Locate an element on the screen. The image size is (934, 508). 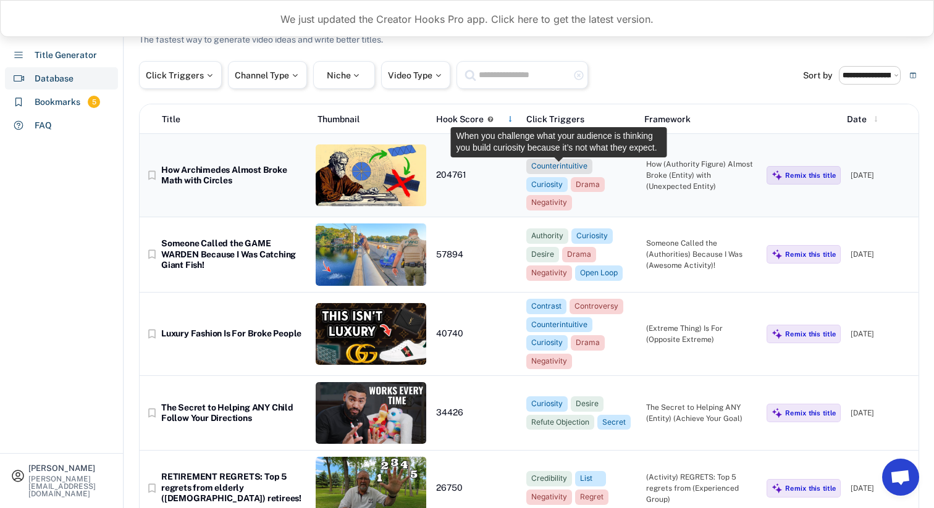
button: highlight_remove is located at coordinates (579, 75).